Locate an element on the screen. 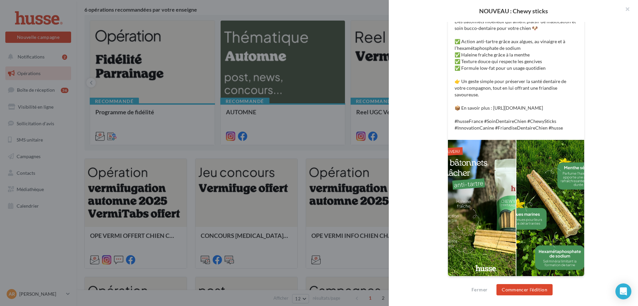 Image resolution: width=638 pixels, height=306 pixels. div: NOUVEAU : Chewy sticks is located at coordinates (514, 11).